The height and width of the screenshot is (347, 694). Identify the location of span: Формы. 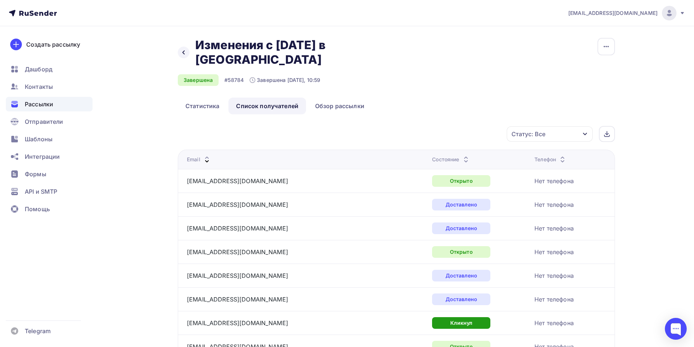
(35, 174).